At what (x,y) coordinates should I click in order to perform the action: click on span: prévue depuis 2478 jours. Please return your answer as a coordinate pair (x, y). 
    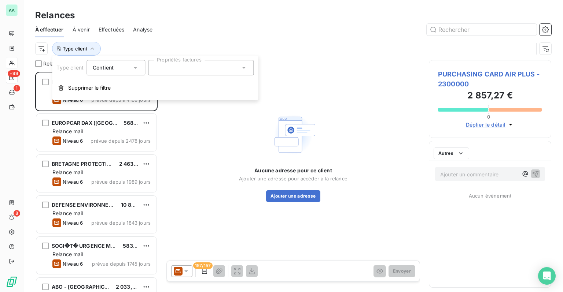
    Looking at the image, I should click on (121, 141).